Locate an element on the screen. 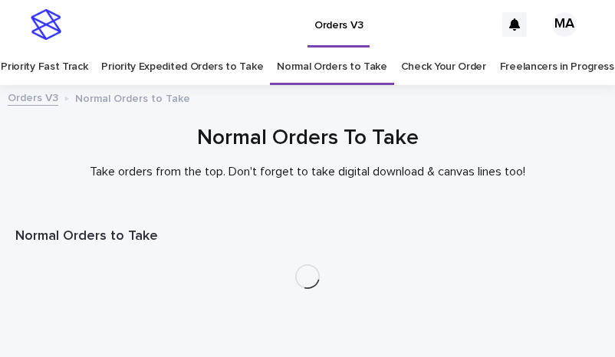 The width and height of the screenshot is (615, 357). h1: Normal Orders To Take is located at coordinates (307, 138).